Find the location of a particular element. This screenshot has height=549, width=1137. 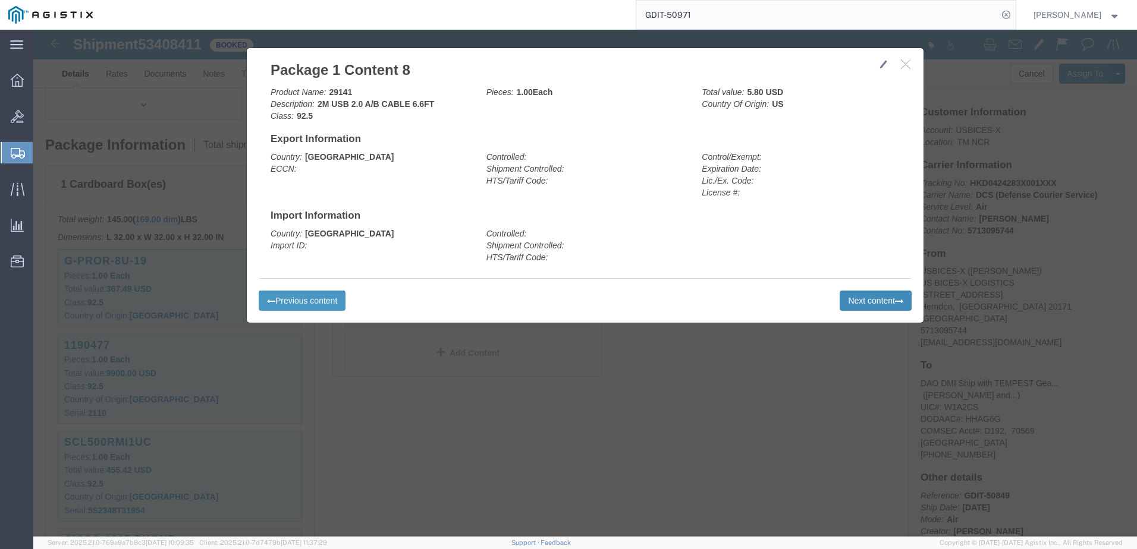

span: Dylan Jewell is located at coordinates (1067, 15).